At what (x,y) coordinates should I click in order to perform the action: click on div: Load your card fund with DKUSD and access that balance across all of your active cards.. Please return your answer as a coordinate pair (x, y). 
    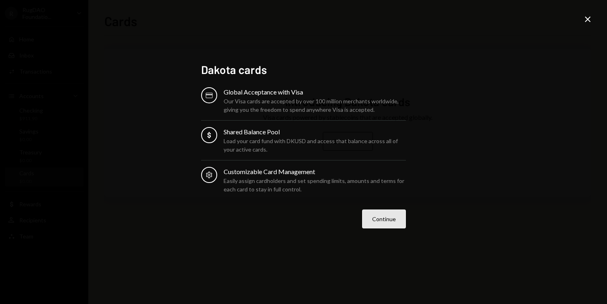
    Looking at the image, I should click on (315, 145).